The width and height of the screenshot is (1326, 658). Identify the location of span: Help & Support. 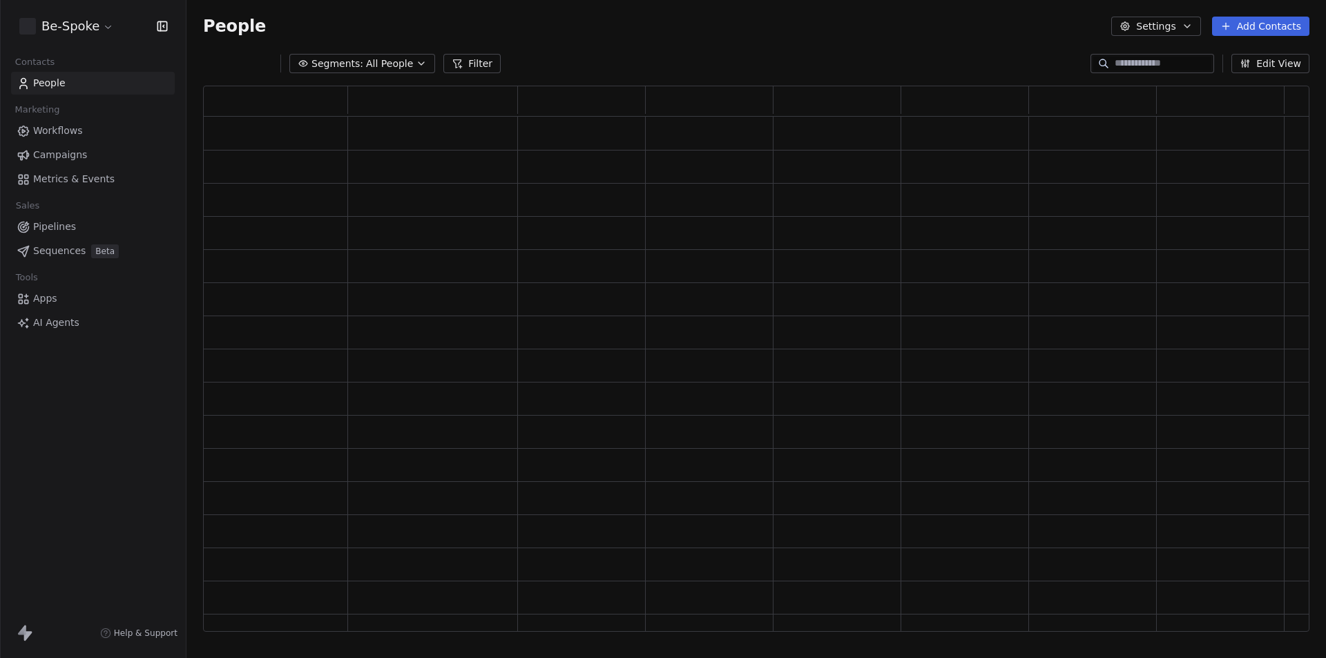
(146, 633).